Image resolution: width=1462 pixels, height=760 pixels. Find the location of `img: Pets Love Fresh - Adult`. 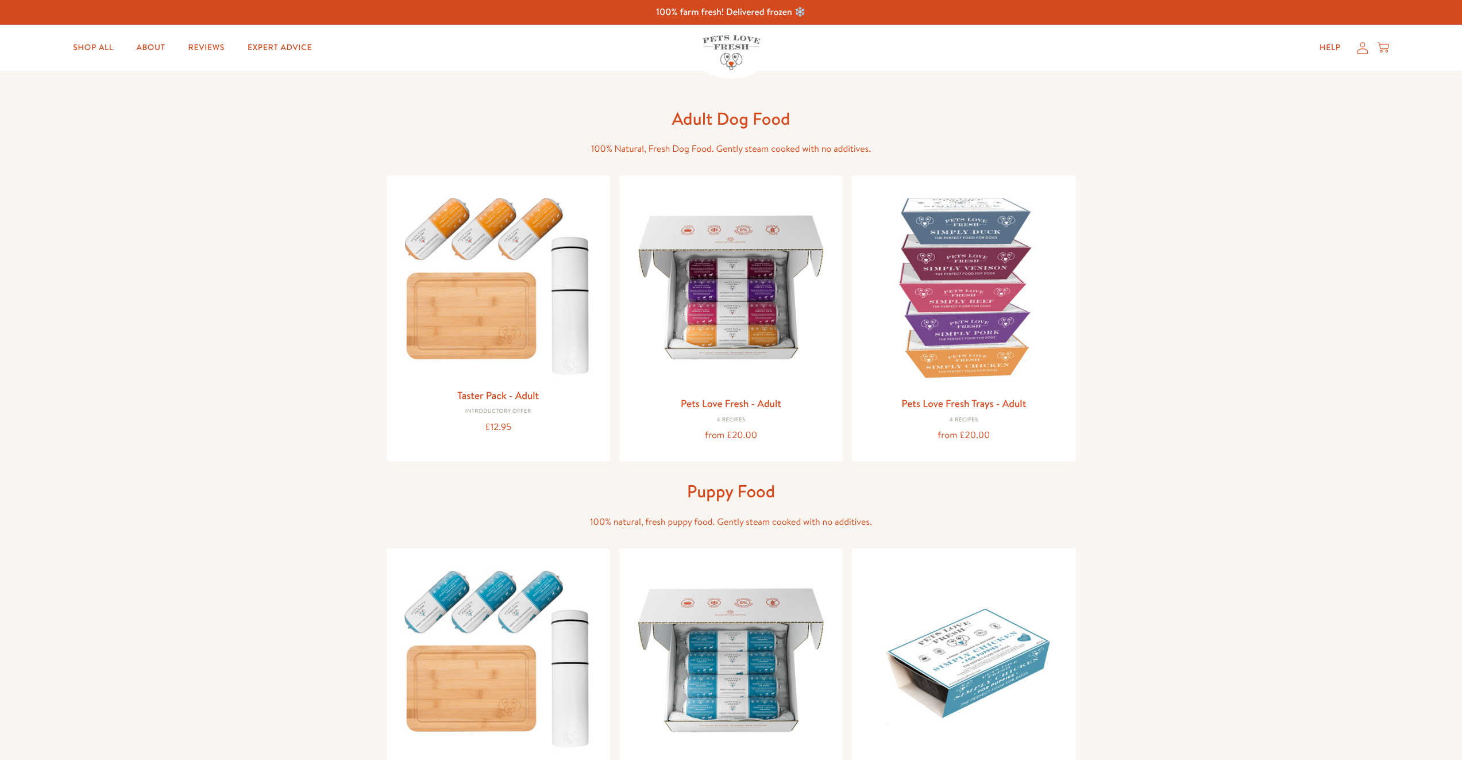

img: Pets Love Fresh - Adult is located at coordinates (731, 287).